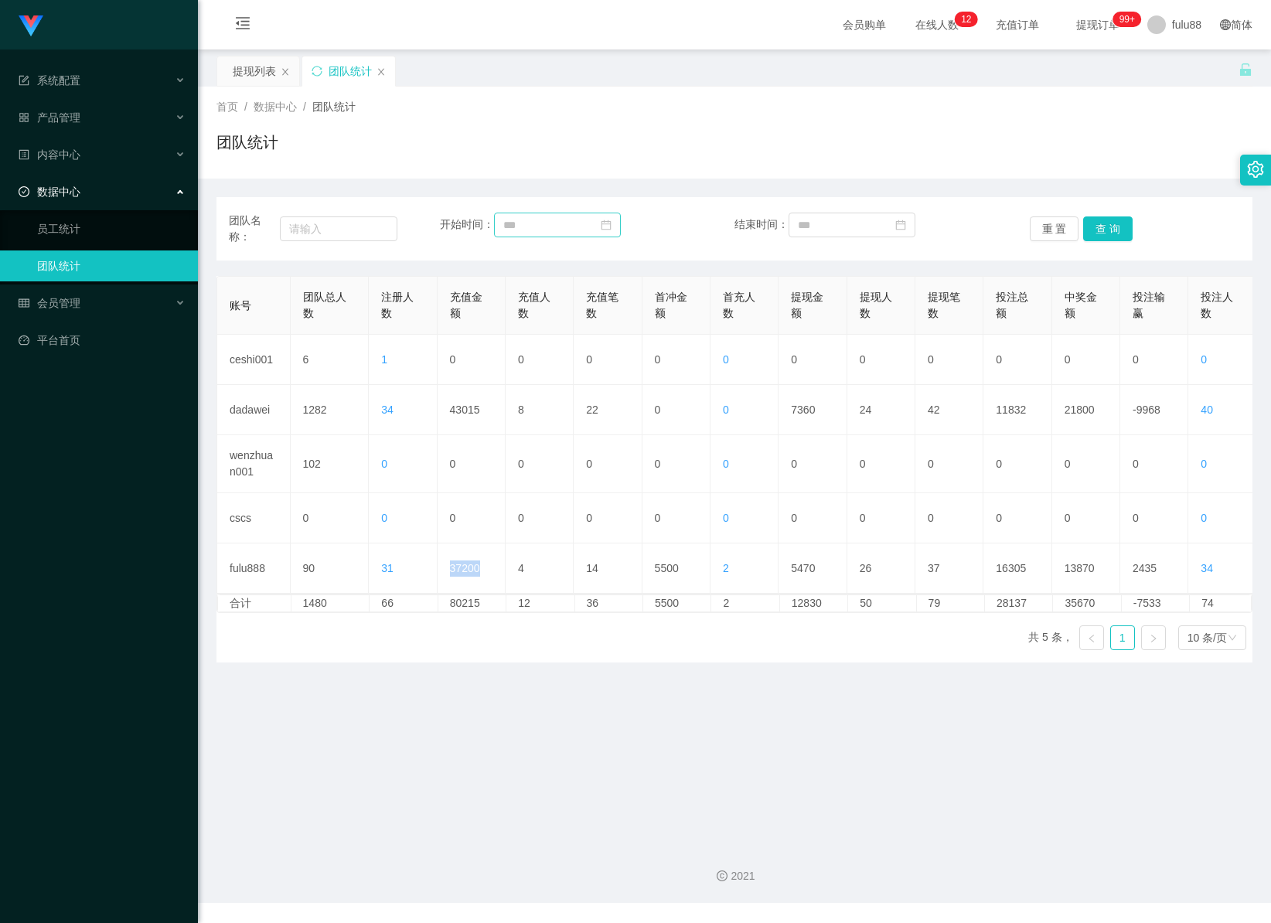 Image resolution: width=1271 pixels, height=923 pixels. I want to click on i: 图标: sync, so click(317, 71).